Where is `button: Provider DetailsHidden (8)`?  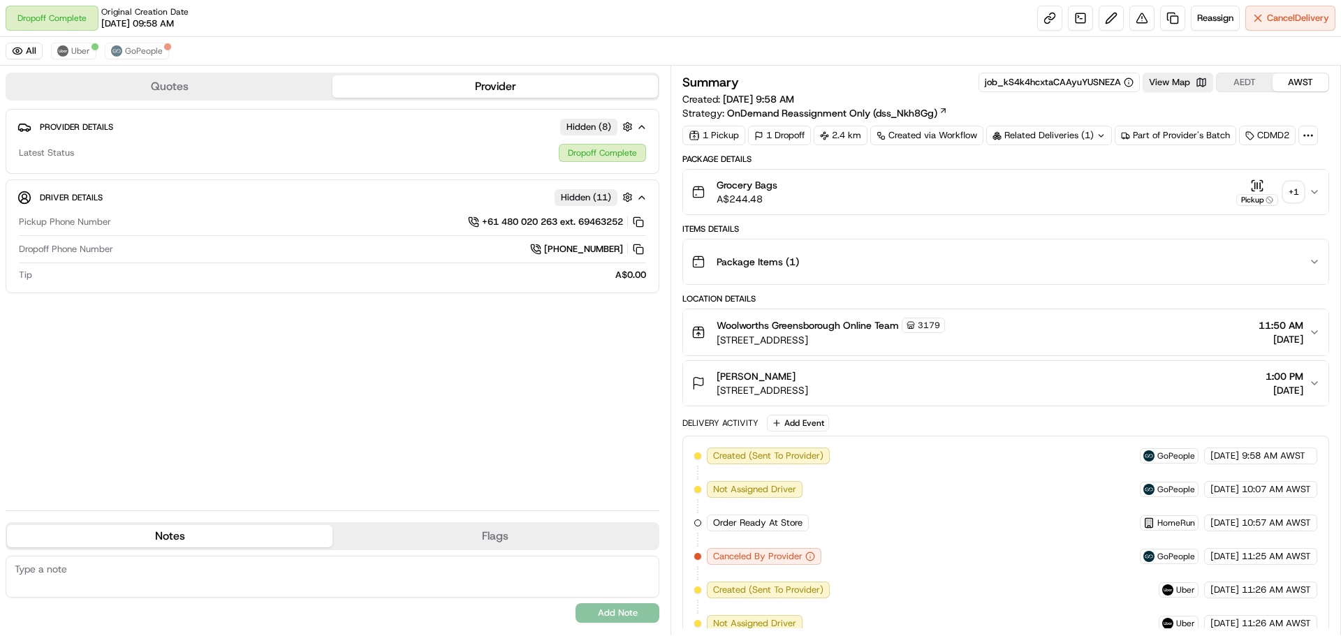
button: Provider DetailsHidden (8) is located at coordinates (332, 126).